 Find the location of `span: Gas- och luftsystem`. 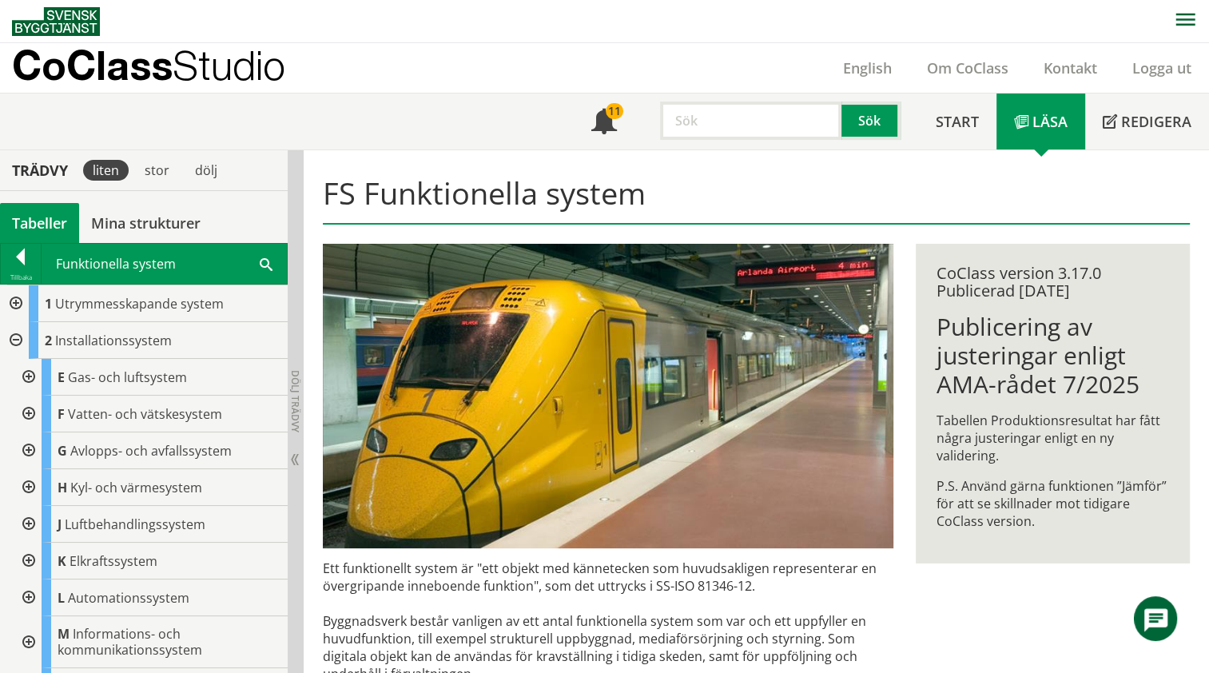

span: Gas- och luftsystem is located at coordinates (127, 377).